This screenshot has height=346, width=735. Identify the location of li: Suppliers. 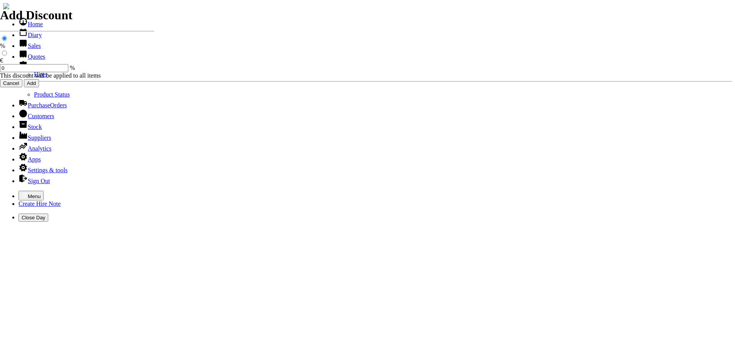
(375, 136).